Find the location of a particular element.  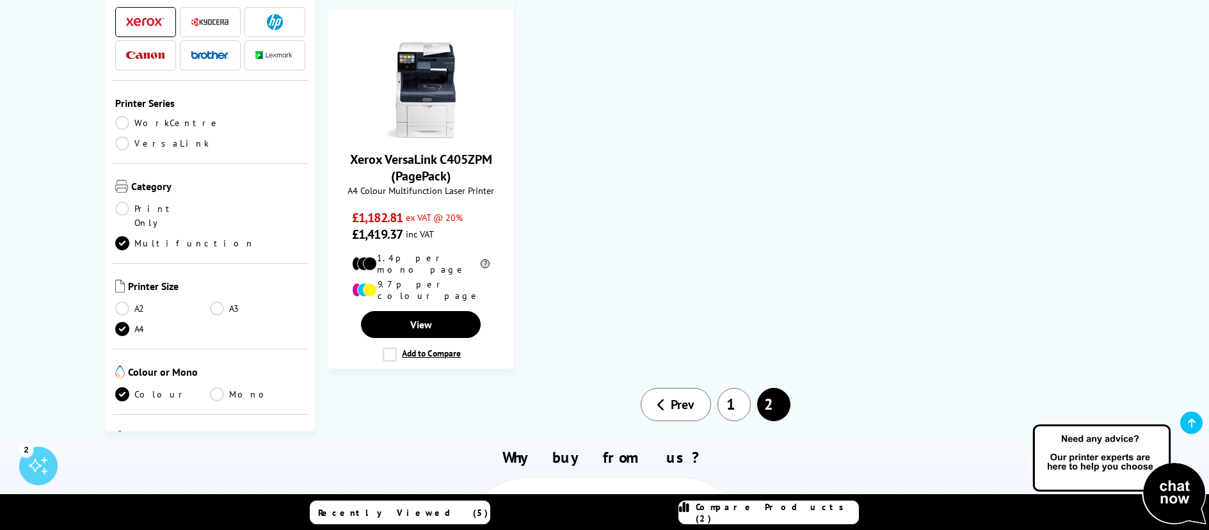

img: Xerox VersaLink C405ZPM (PagePack) is located at coordinates (421, 90).